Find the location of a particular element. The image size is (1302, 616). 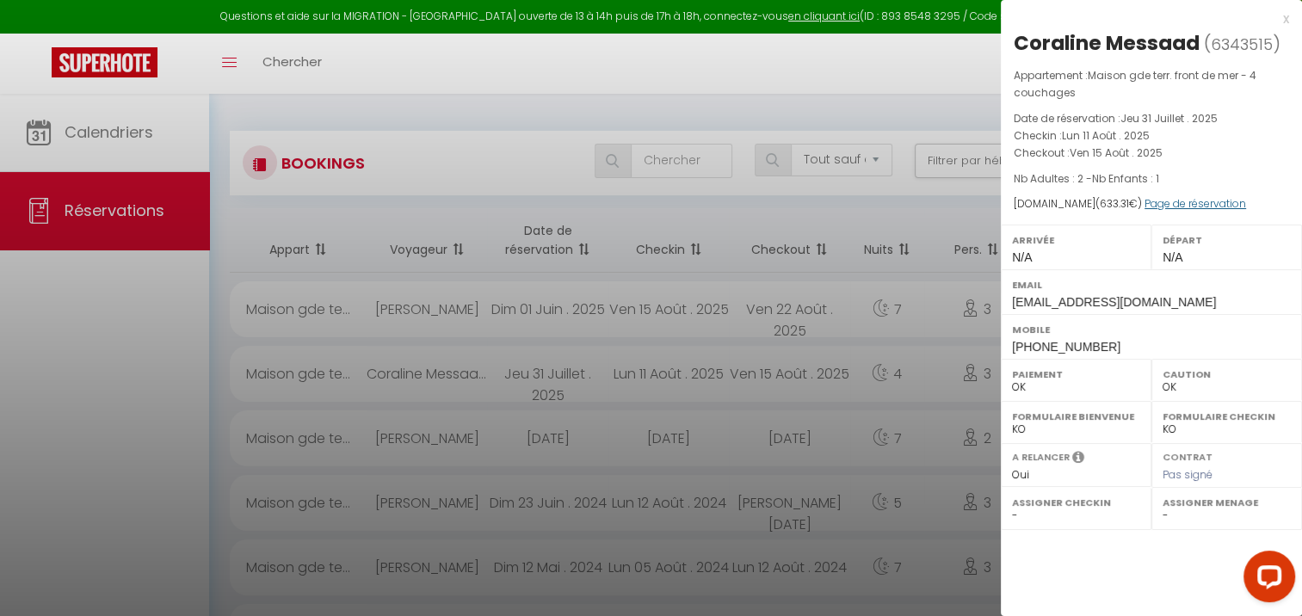

p: Appartement : is located at coordinates (1151, 84).